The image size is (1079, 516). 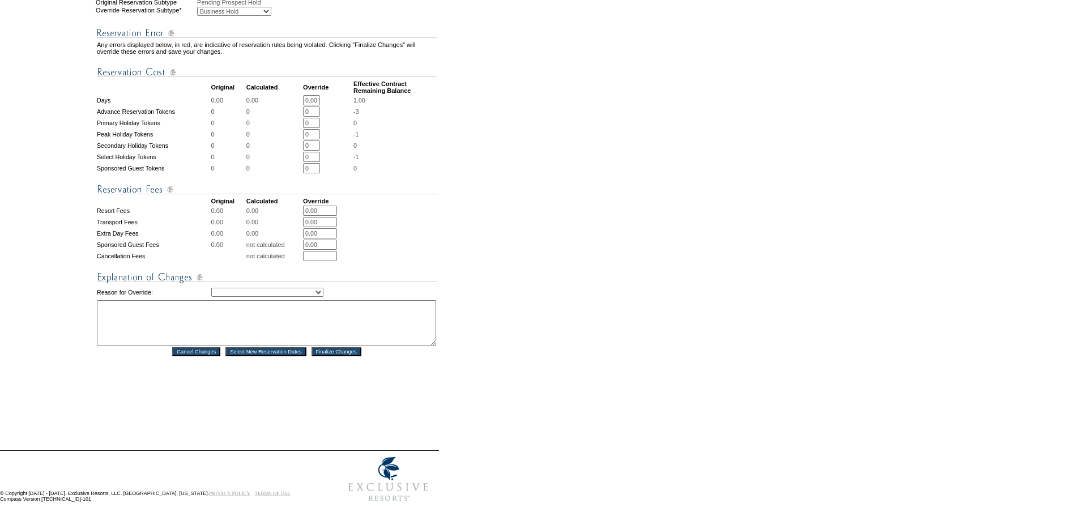 What do you see at coordinates (153, 134) in the screenshot?
I see `td: Peak Holiday Tokens` at bounding box center [153, 134].